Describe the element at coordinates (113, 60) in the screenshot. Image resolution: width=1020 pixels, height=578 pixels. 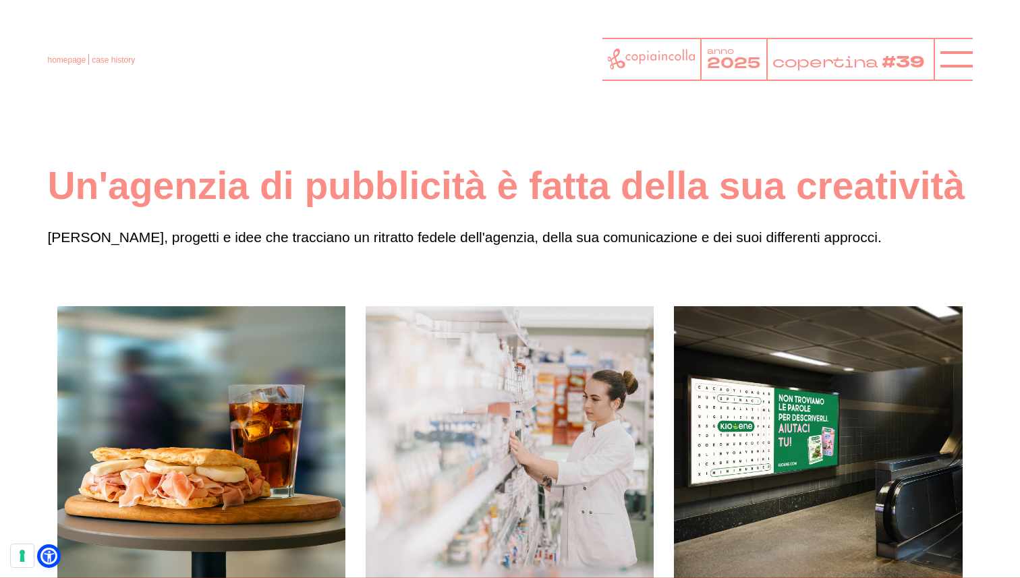
I see `span: case history` at that location.